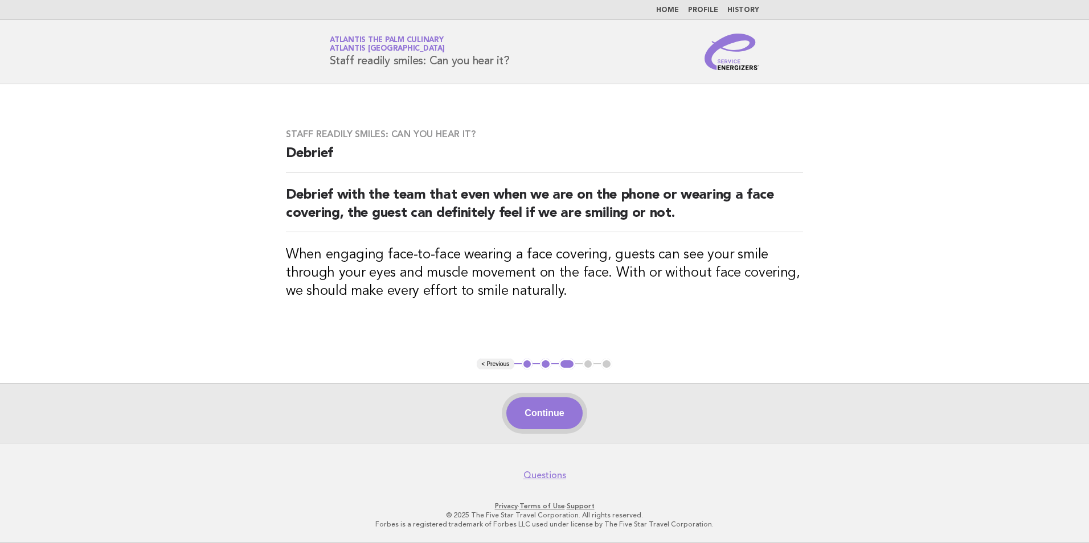 The image size is (1089, 543). Describe the element at coordinates (544, 134) in the screenshot. I see `h3: Staff readily smiles: Can you hear it?` at that location.